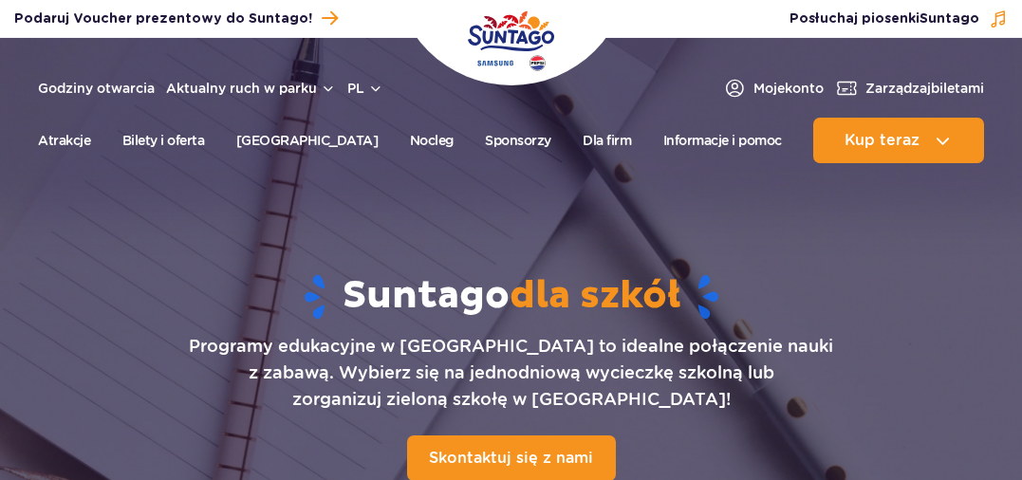 The image size is (1022, 480). Describe the element at coordinates (909, 88) in the screenshot. I see `a: Zarządzajbiletami` at that location.